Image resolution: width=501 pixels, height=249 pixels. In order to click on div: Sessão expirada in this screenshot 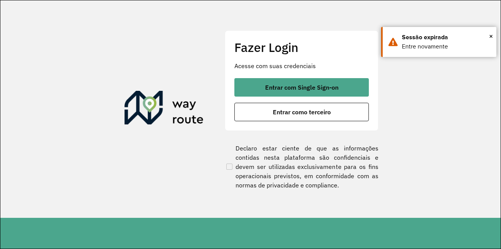, I will do `click(446, 37)`.